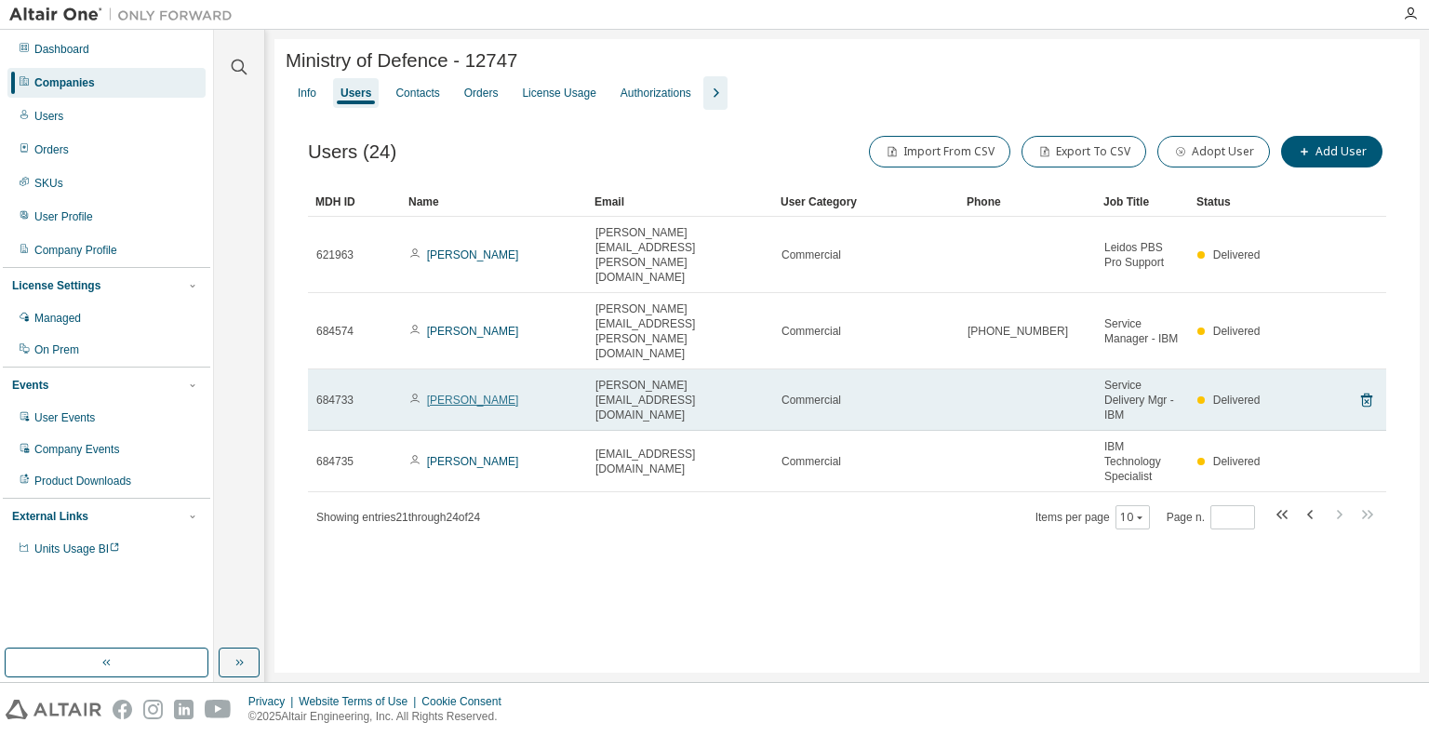 The image size is (1429, 736). Describe the element at coordinates (466, 702) in the screenshot. I see `div: Cookie Consent` at that location.